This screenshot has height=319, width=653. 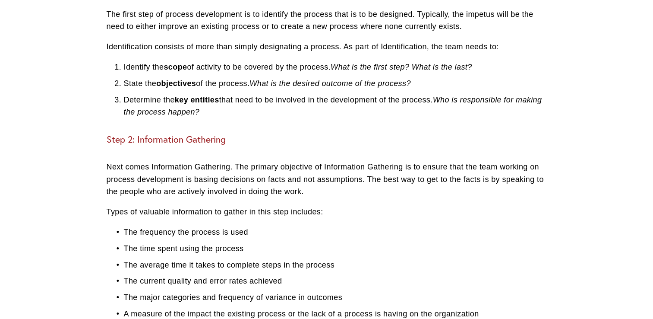 I want to click on em: What is the first step? What is the last?, so click(x=402, y=67).